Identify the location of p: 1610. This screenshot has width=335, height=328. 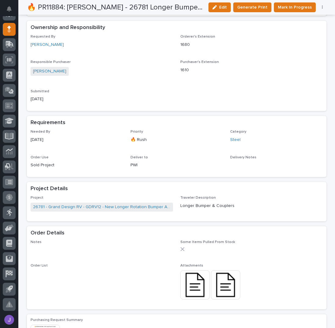
(251, 70).